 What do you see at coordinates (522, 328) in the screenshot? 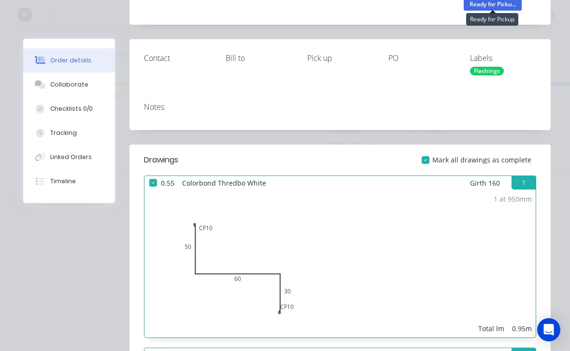
I see `div: 0.95m` at bounding box center [522, 328].